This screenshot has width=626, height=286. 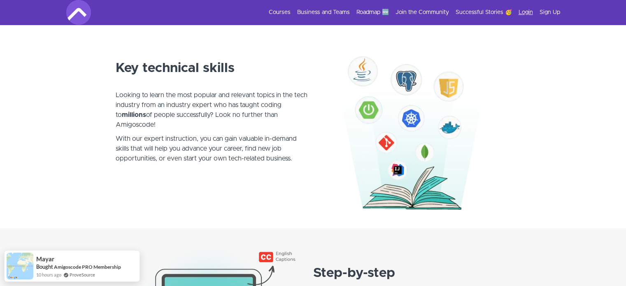 I want to click on a: ProveSource, so click(x=82, y=274).